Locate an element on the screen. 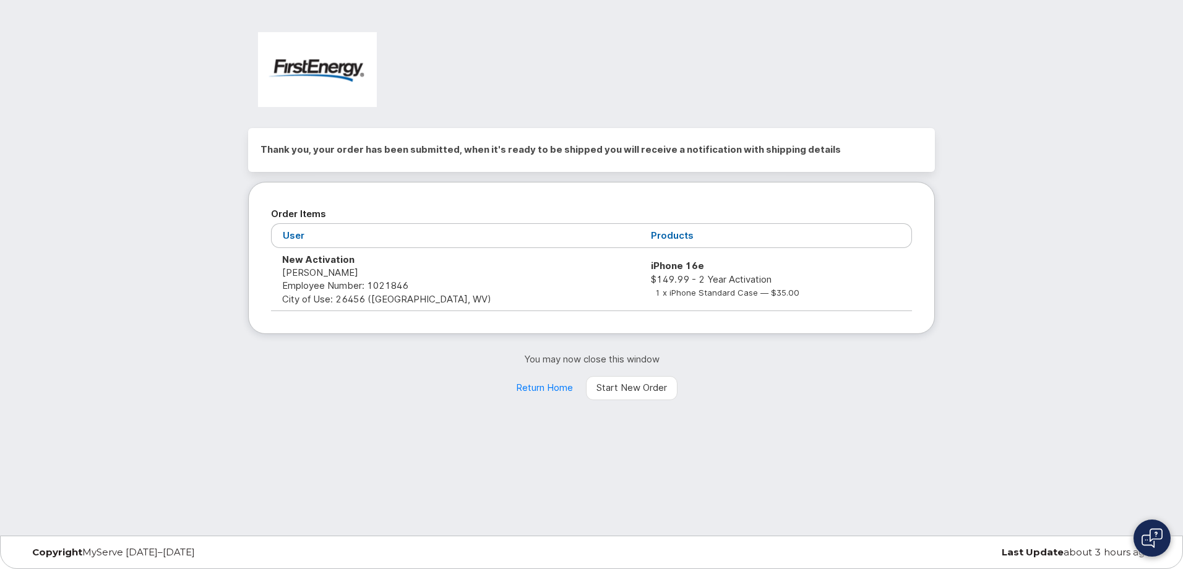 This screenshot has height=569, width=1183. small: 1 x iPhone Standard Case — $35.00 is located at coordinates (727, 293).